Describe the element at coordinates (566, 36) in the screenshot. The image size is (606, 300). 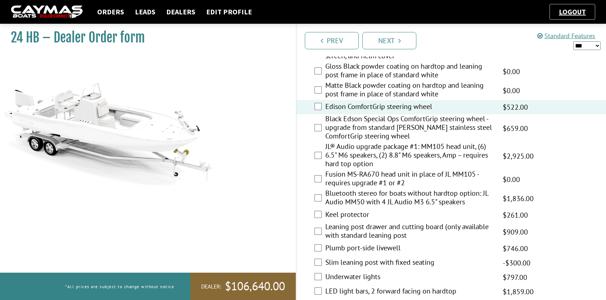
I see `a: Standard Features` at that location.